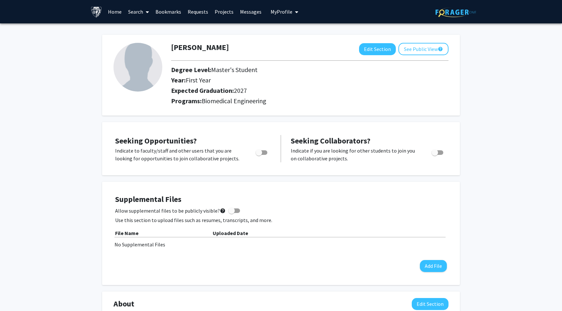  I want to click on span: Biomedical Engineering, so click(234, 101).